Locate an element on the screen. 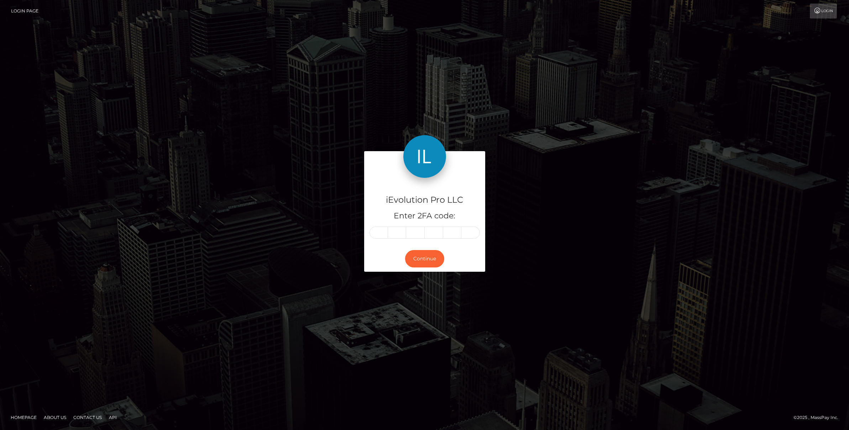  a: Contact Us is located at coordinates (88, 418).